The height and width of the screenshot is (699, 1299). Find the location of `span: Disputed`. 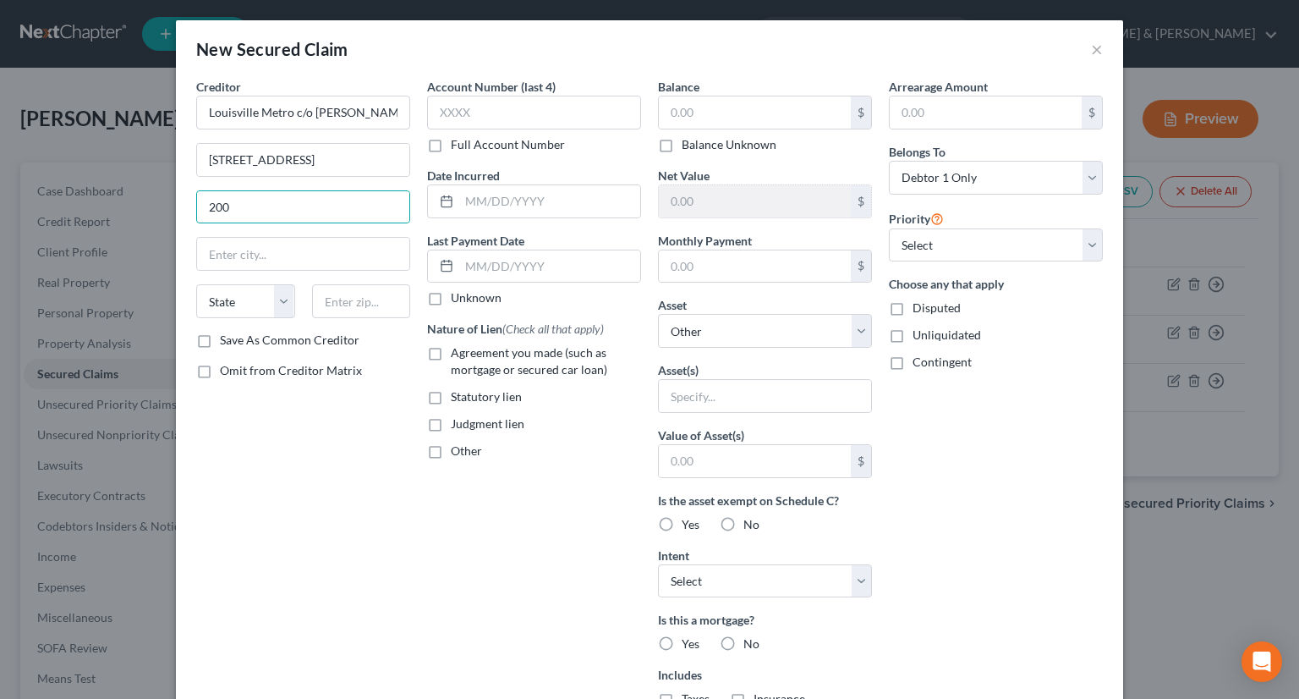

span: Disputed is located at coordinates (937, 307).